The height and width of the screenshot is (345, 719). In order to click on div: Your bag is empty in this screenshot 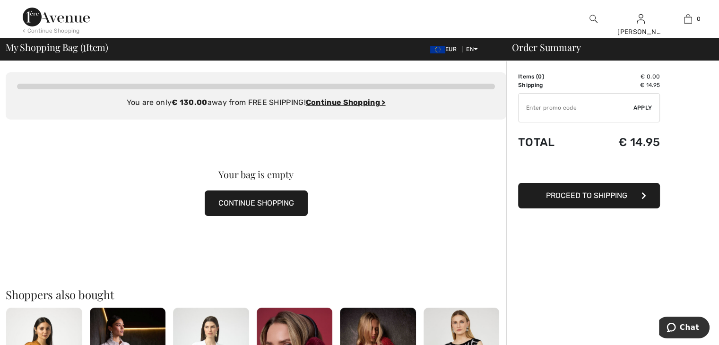, I will do `click(256, 175)`.